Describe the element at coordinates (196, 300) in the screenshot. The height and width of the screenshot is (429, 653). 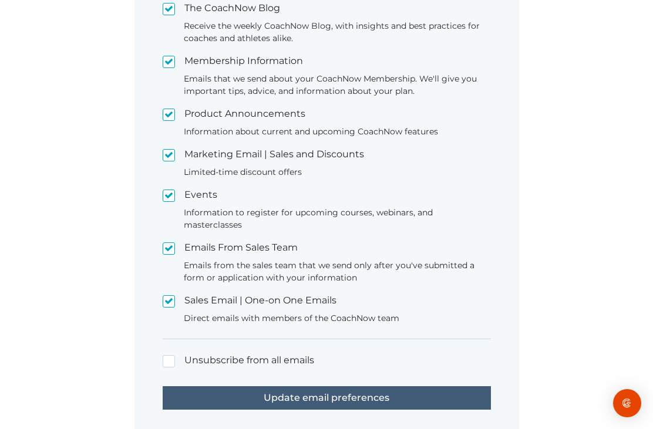
I see `span: Sales` at that location.